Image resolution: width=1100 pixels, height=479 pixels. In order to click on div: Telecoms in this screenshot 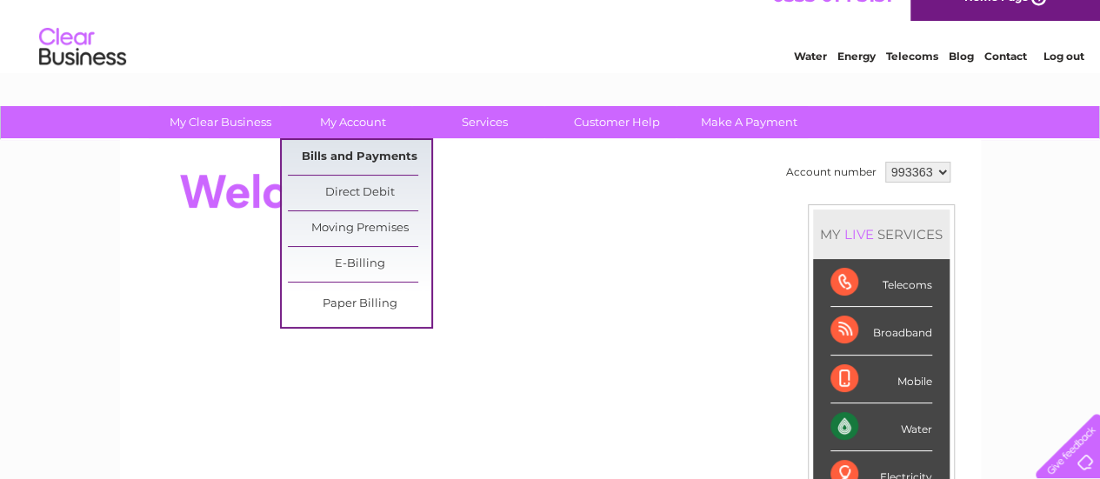, I will do `click(881, 283)`.